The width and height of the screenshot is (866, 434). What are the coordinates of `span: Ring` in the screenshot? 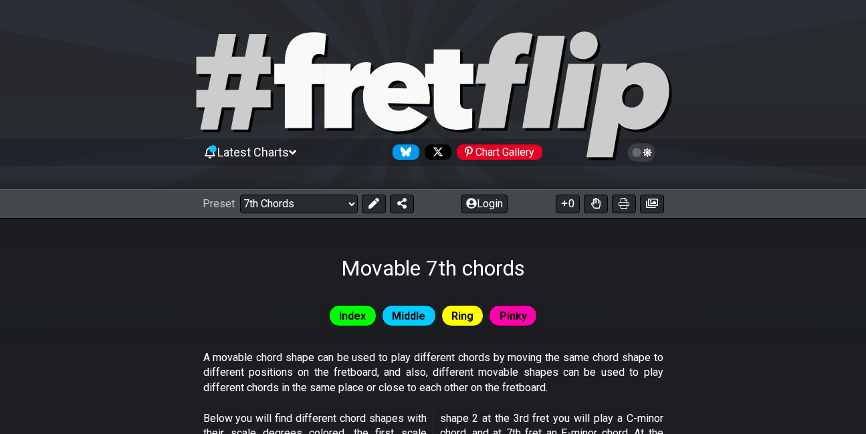 It's located at (462, 315).